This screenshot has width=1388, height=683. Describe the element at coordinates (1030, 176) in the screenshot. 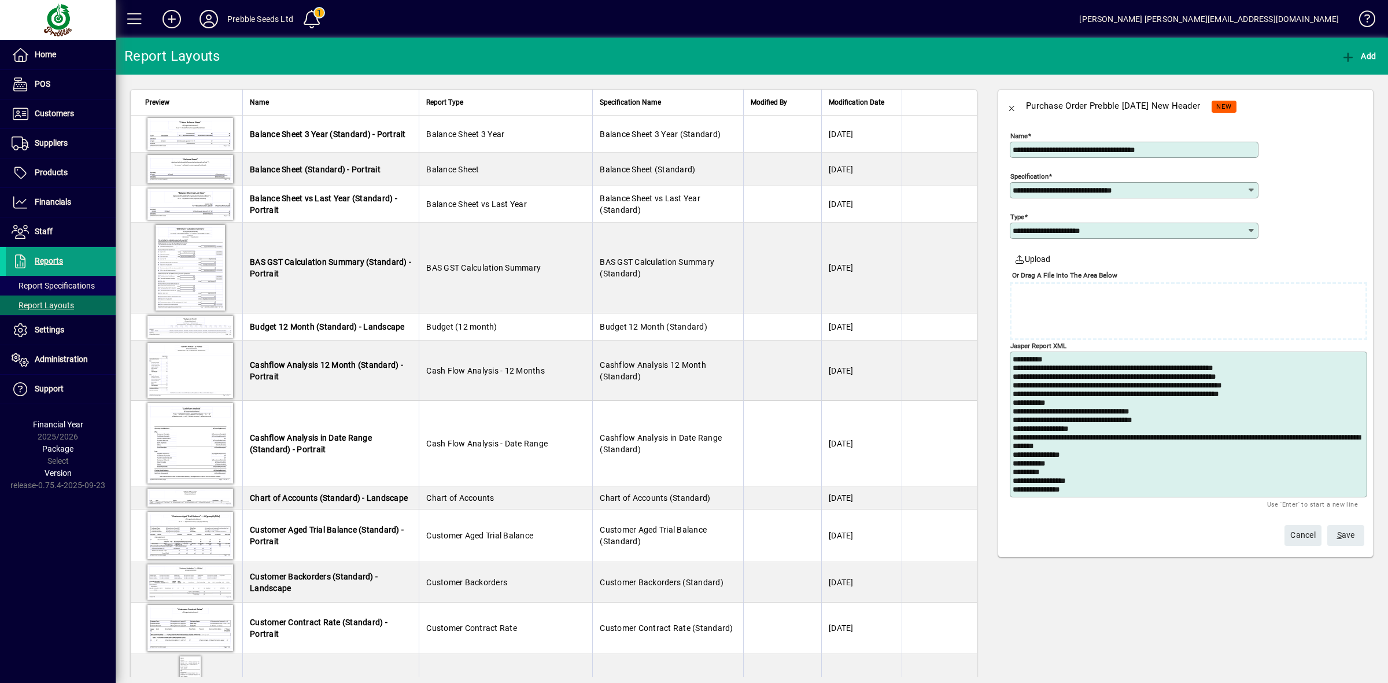

I see `mat-label: Specification` at that location.